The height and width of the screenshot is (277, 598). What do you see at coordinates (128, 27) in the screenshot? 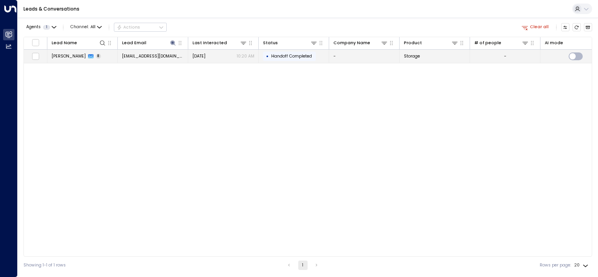
I see `div: Actions` at bounding box center [128, 27].